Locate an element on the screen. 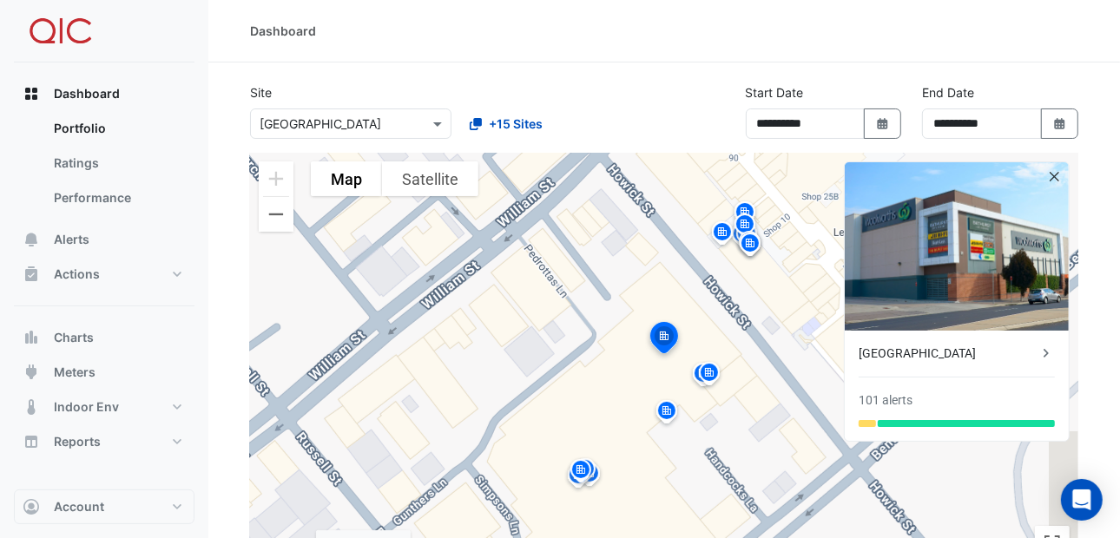 This screenshot has width=1120, height=538. a: Portfolio is located at coordinates (117, 128).